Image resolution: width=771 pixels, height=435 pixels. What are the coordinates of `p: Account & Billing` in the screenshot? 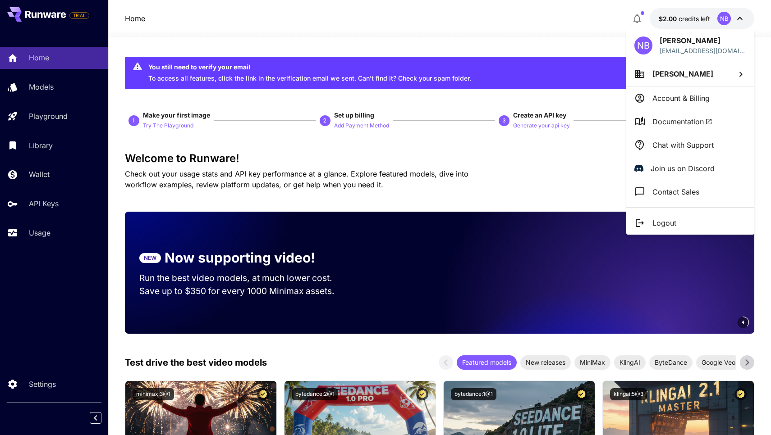 It's located at (680, 98).